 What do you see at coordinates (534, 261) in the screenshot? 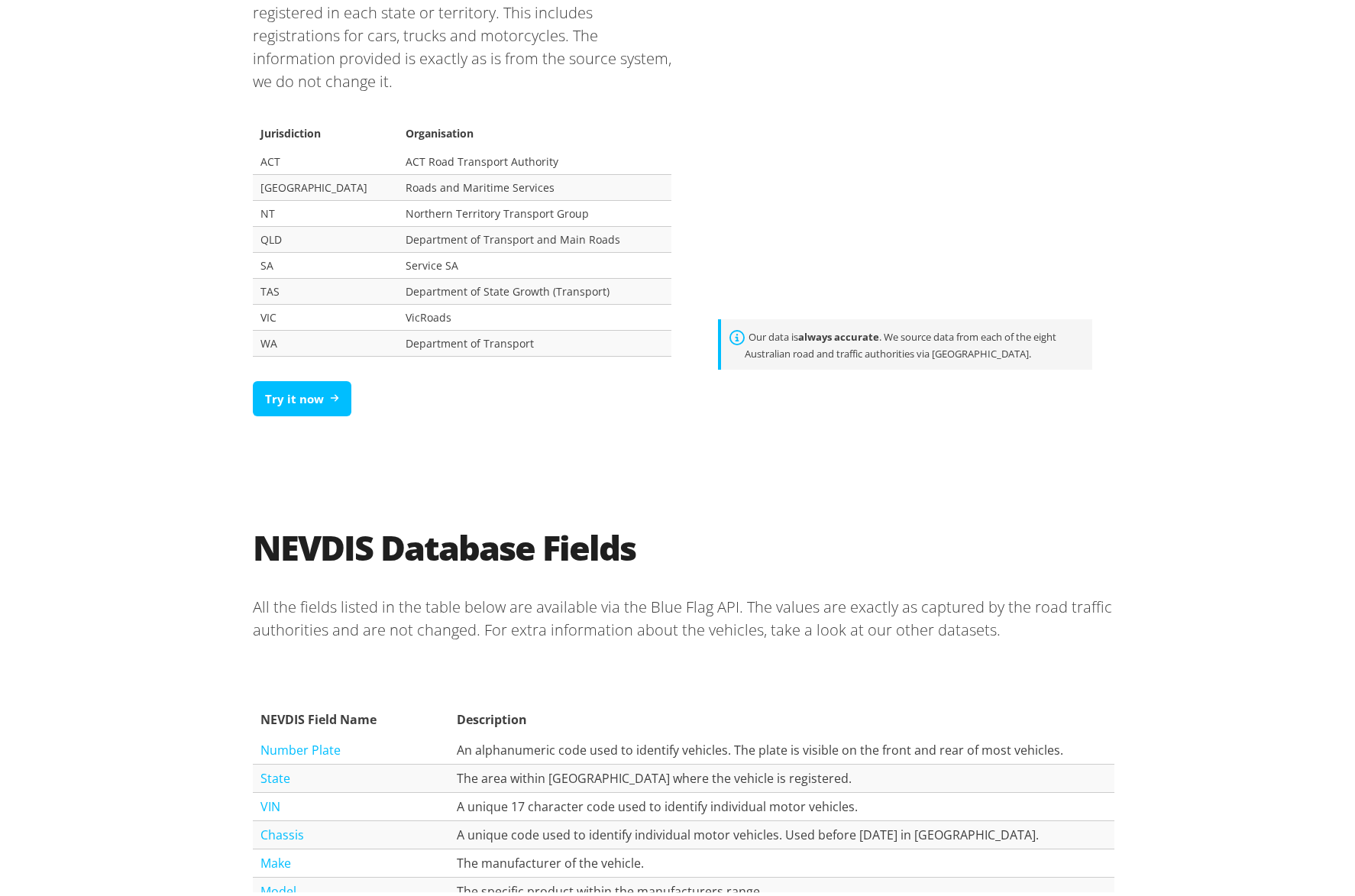
I see `td: Service SA` at bounding box center [534, 261].